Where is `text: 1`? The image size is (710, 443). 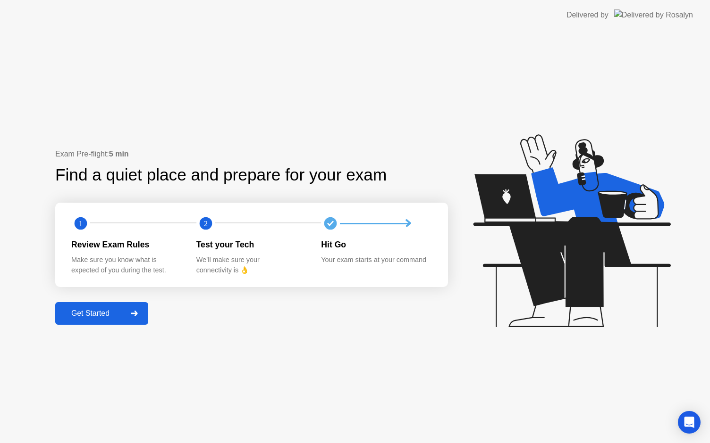
text: 1 is located at coordinates (81, 224).